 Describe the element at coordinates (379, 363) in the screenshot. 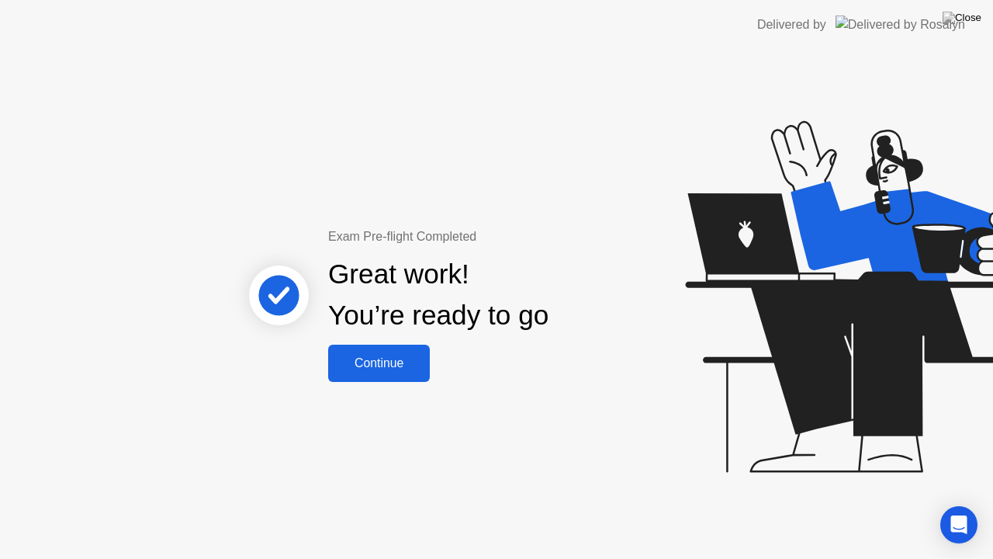

I see `button: Continue` at that location.